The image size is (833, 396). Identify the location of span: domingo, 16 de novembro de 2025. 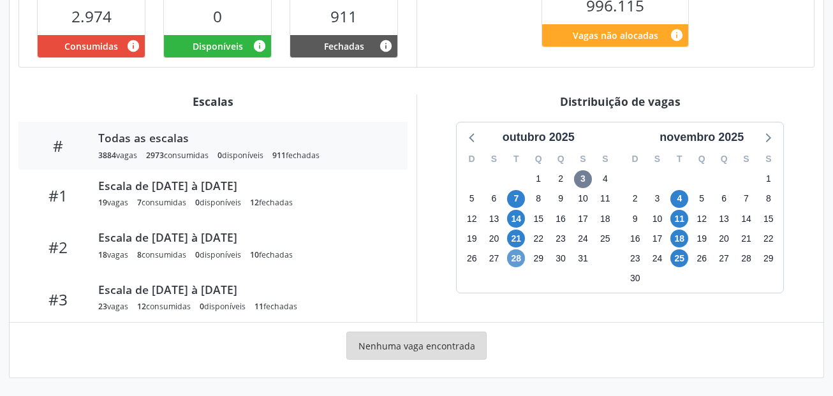
(635, 239).